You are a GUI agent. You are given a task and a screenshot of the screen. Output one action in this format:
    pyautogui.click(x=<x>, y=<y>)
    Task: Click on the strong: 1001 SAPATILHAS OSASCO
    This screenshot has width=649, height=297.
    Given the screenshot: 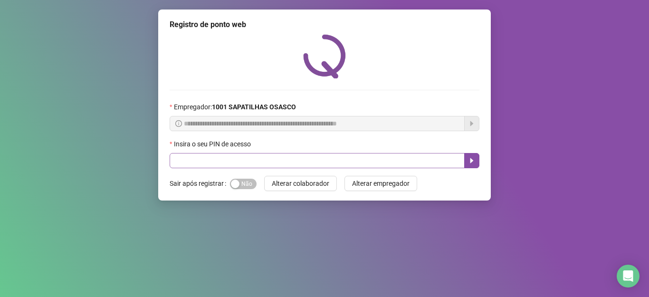 What is the action you would take?
    pyautogui.click(x=254, y=107)
    